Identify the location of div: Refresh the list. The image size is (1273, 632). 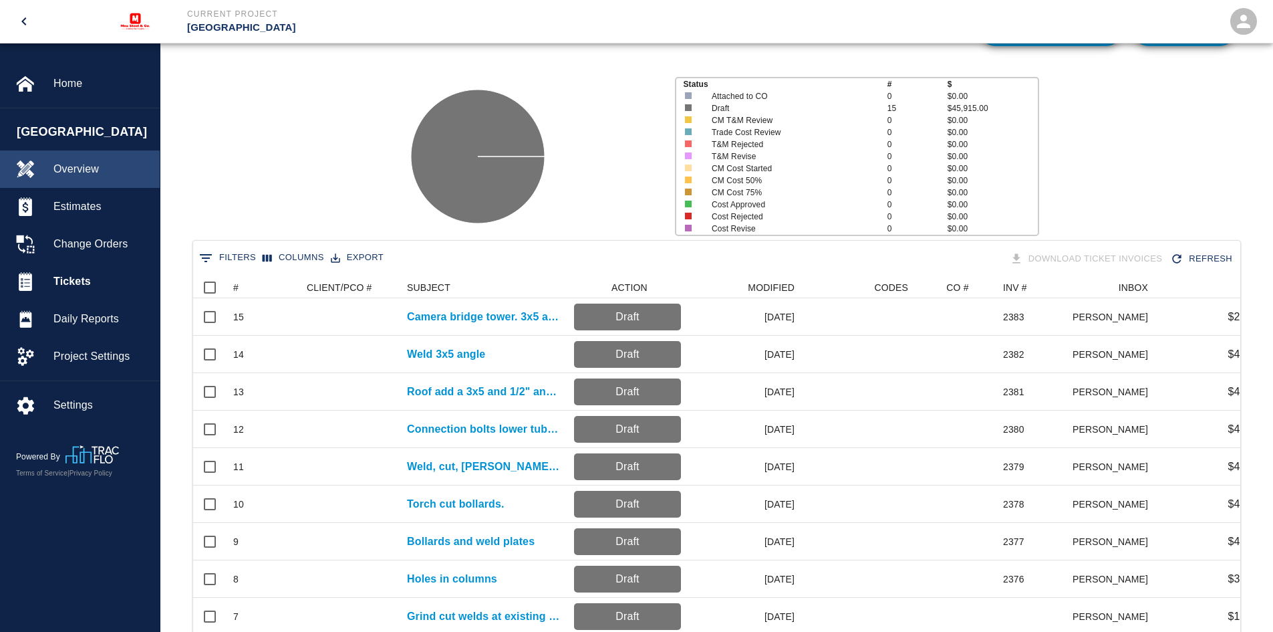
(1202, 259).